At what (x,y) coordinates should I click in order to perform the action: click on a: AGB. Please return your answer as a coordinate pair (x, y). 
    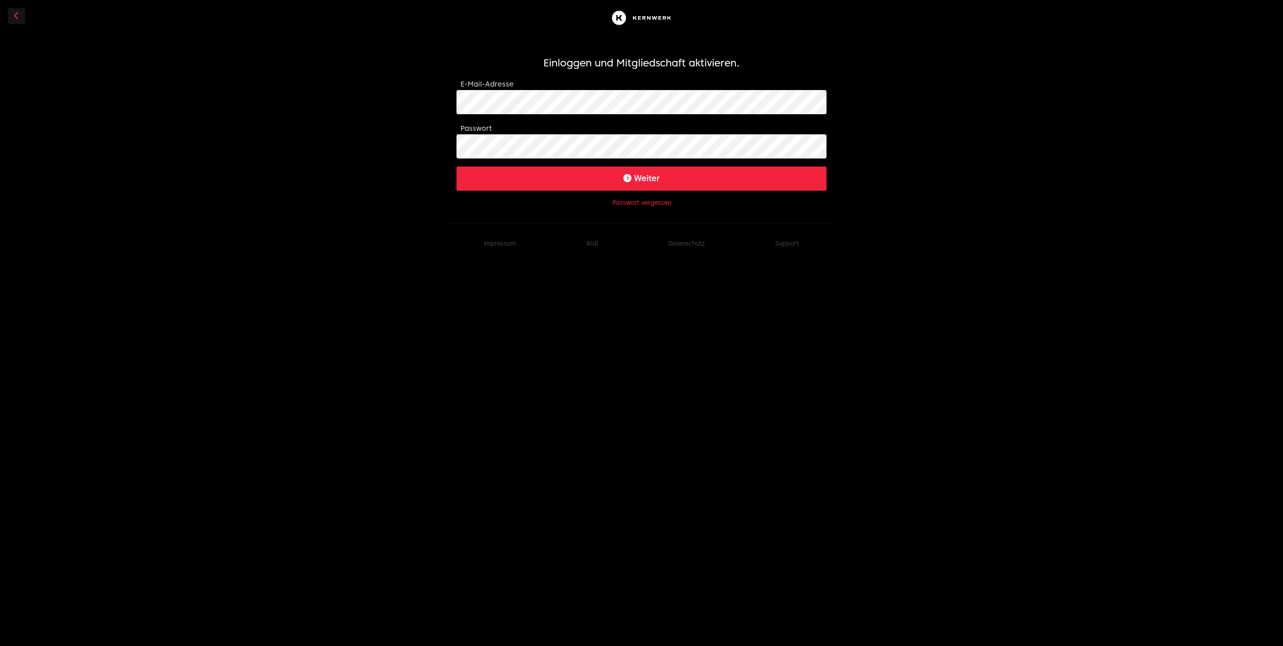
    Looking at the image, I should click on (592, 243).